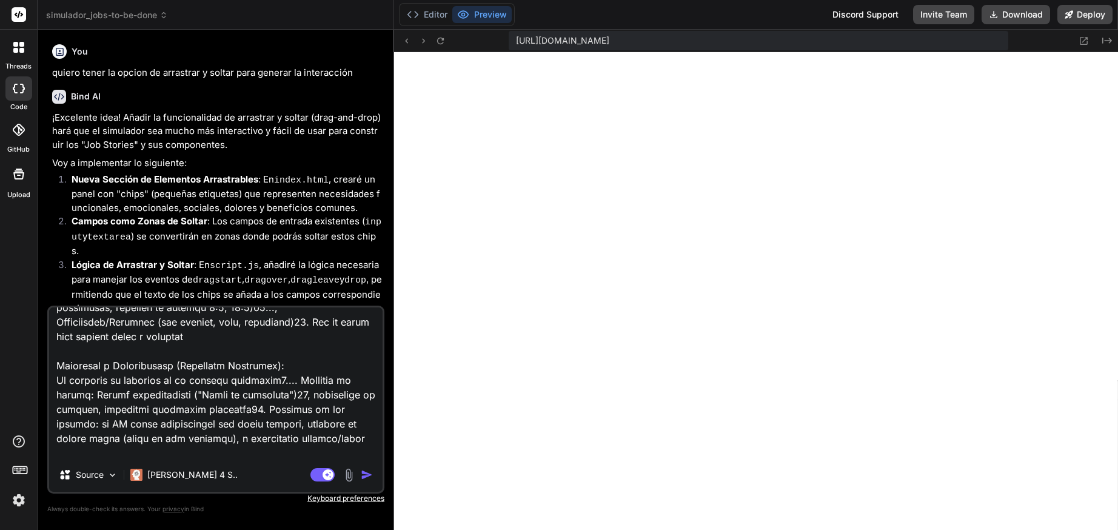 The width and height of the screenshot is (1118, 530). Describe the element at coordinates (165, 179) in the screenshot. I see `strong: Nueva Sección de Elementos Arrastrables` at that location.